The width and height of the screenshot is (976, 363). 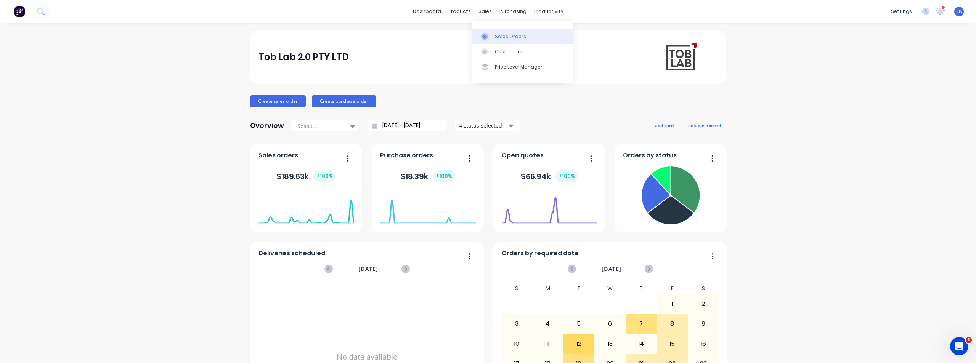 What do you see at coordinates (485, 11) in the screenshot?
I see `div: sales` at bounding box center [485, 11].